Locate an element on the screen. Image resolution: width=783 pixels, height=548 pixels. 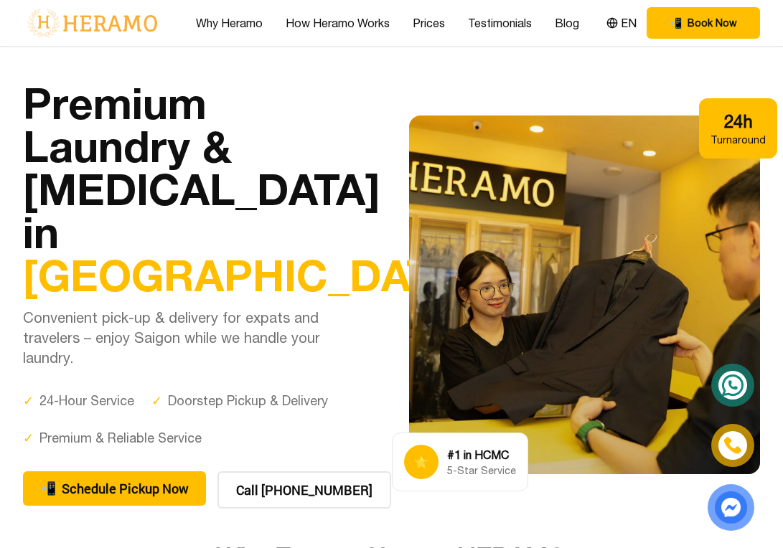
a: Blog is located at coordinates (567, 23).